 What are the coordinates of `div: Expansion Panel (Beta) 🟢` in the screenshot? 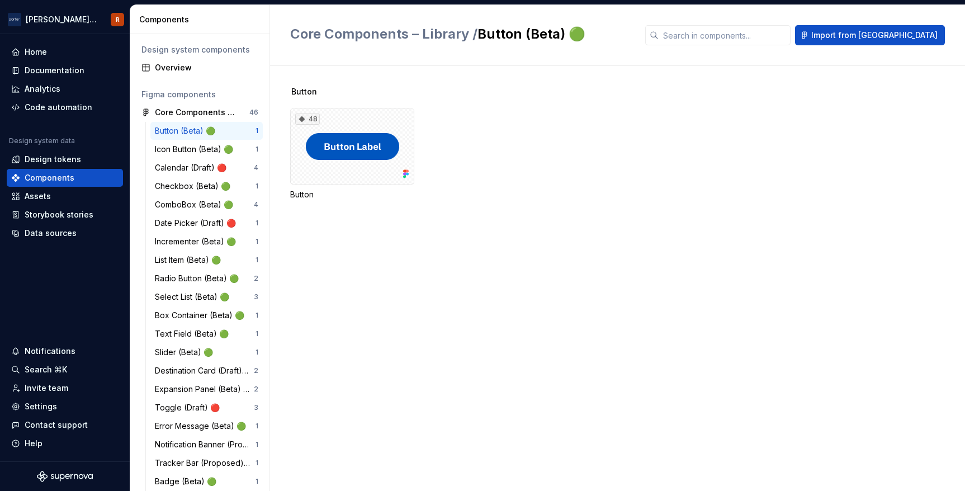 It's located at (204, 389).